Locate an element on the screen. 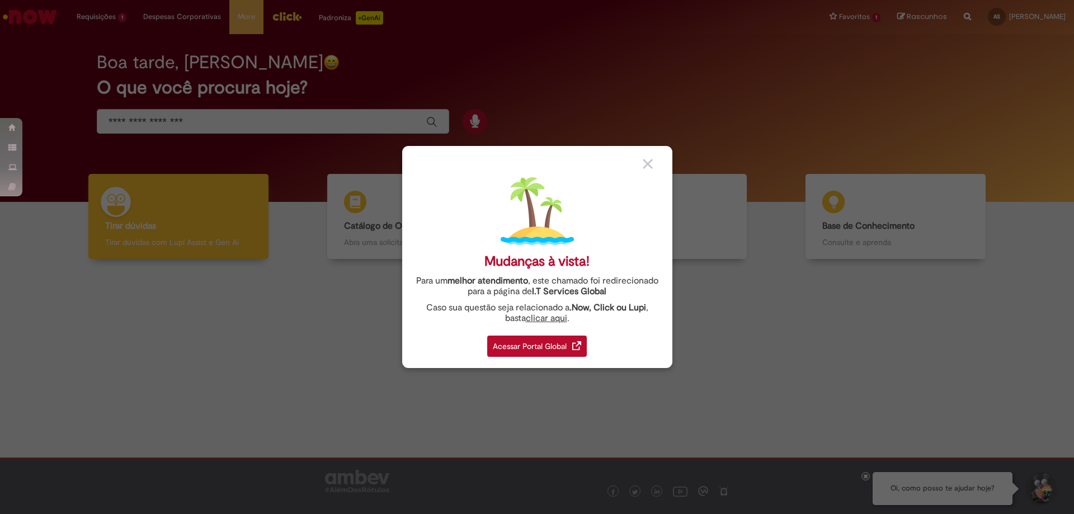  div: Caso sua questão seja relacionado a , basta . is located at coordinates (537, 313).